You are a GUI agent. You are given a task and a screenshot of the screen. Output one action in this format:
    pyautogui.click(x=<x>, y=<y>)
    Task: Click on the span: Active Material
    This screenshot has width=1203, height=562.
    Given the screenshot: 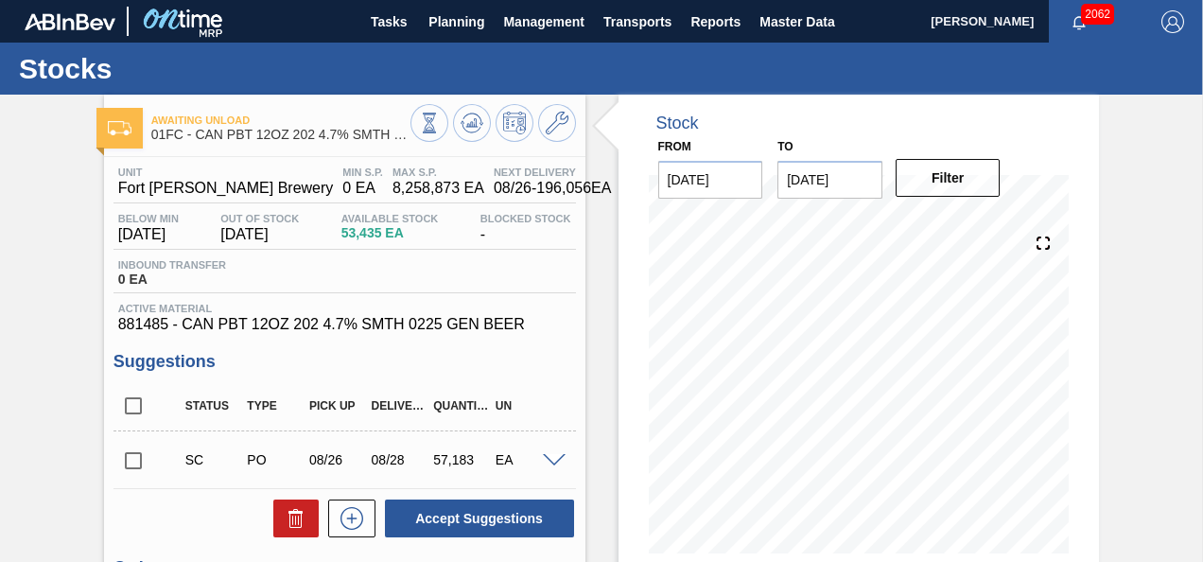 What is the action you would take?
    pyautogui.click(x=344, y=308)
    